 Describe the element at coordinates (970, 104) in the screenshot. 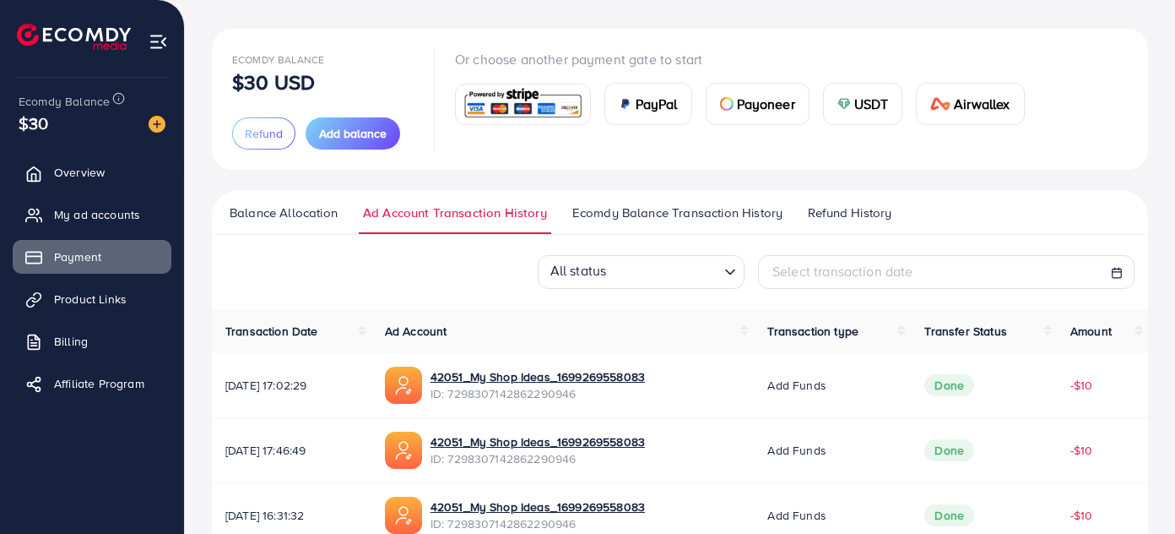

I see `a: cardAirwallex` at that location.